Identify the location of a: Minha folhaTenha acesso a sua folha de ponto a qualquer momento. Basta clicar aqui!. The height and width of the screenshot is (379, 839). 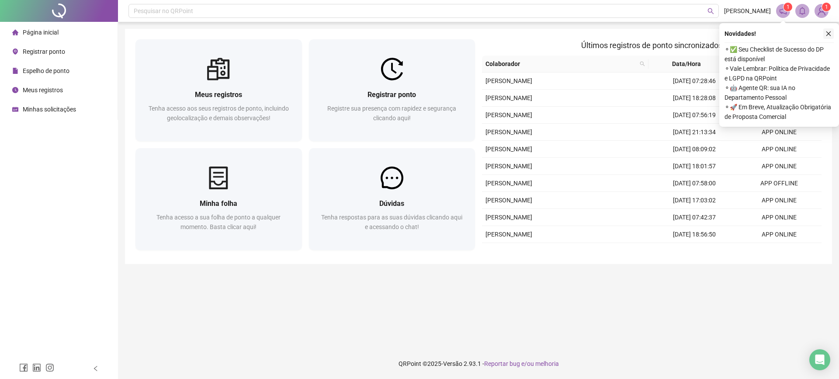
(218, 199).